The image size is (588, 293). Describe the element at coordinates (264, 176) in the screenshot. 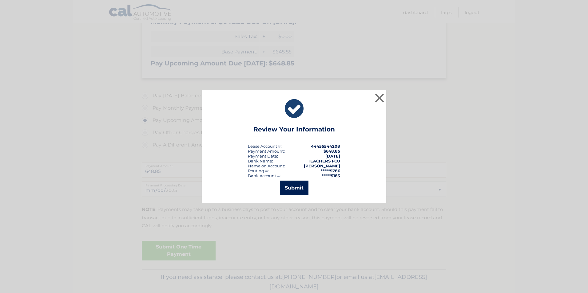

I see `div: Bank Account #:` at that location.